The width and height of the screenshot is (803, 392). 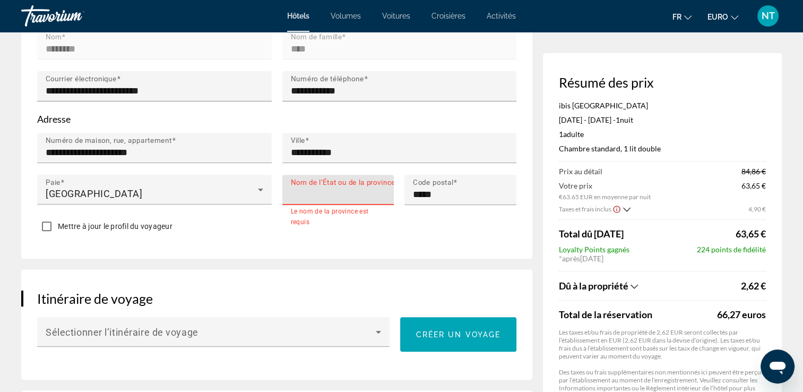 What do you see at coordinates (343, 182) in the screenshot?
I see `mat-label: Nom de l’État ou de la province` at bounding box center [343, 182].